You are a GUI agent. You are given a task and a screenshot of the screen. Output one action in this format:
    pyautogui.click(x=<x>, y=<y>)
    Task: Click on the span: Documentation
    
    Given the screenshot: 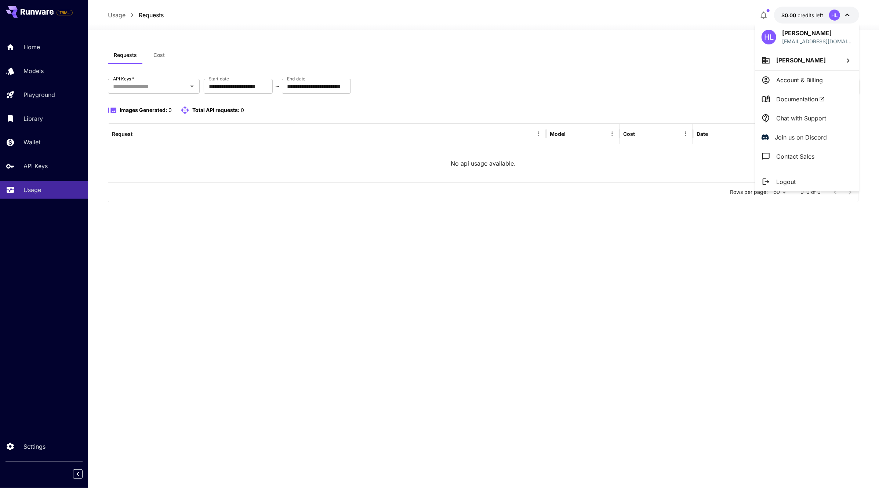 What is the action you would take?
    pyautogui.click(x=800, y=99)
    